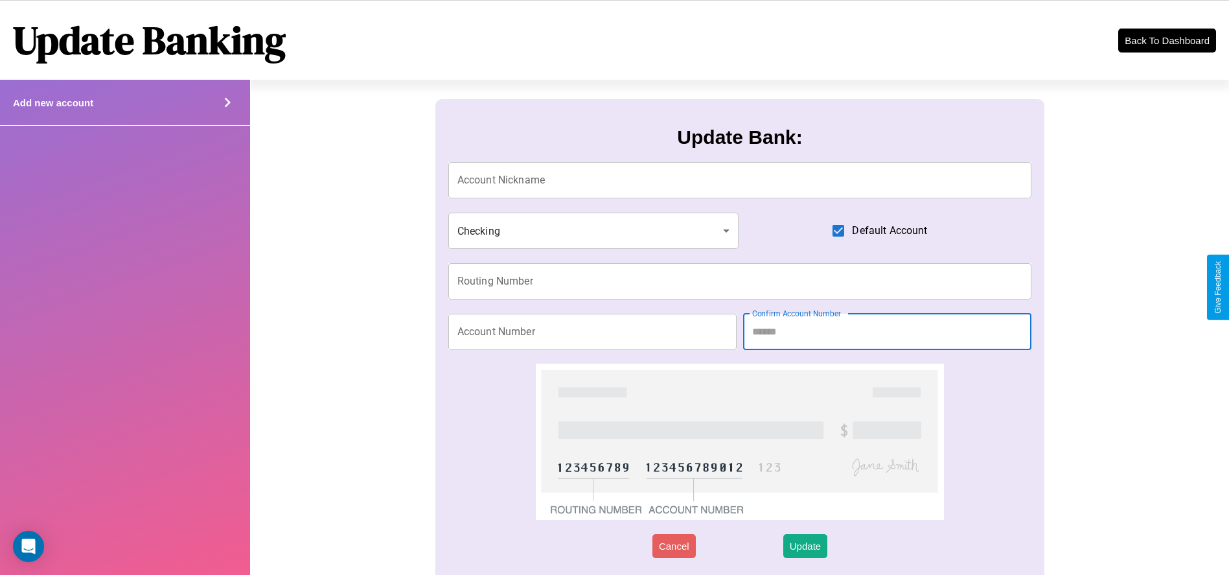  I want to click on img: check, so click(740, 441).